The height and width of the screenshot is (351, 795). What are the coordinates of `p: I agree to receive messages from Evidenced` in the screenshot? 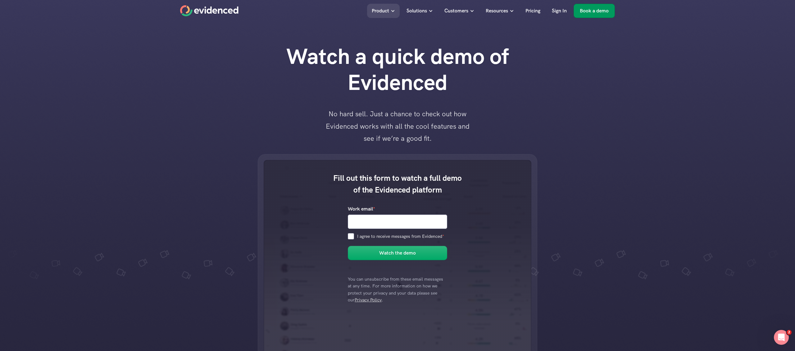 It's located at (402, 236).